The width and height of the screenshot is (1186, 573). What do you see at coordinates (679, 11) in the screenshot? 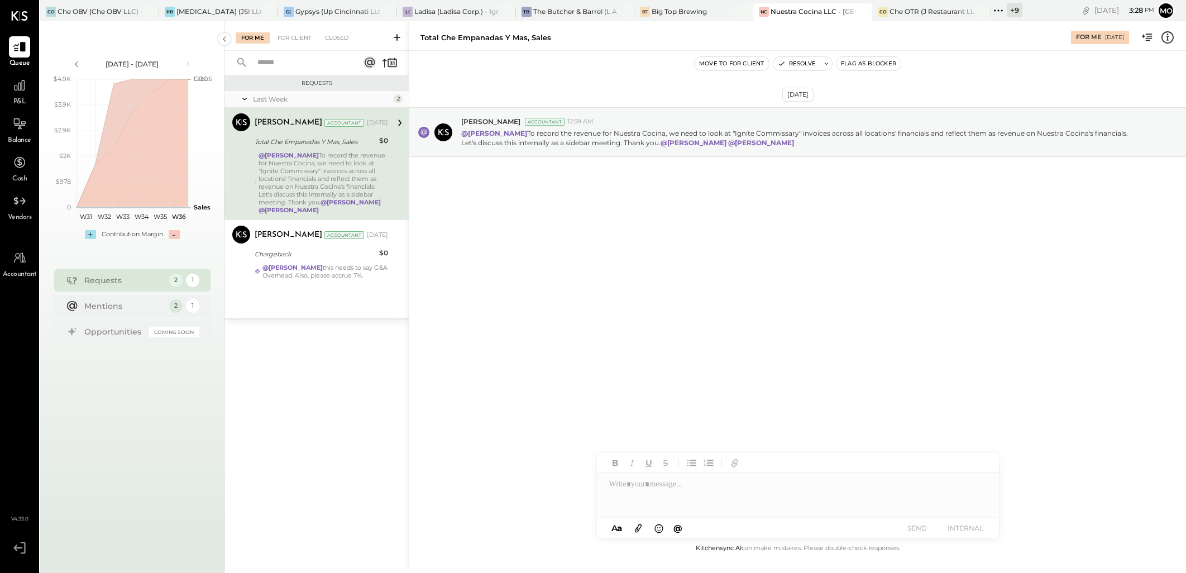
I see `div: Big Top Brewing` at bounding box center [679, 11].